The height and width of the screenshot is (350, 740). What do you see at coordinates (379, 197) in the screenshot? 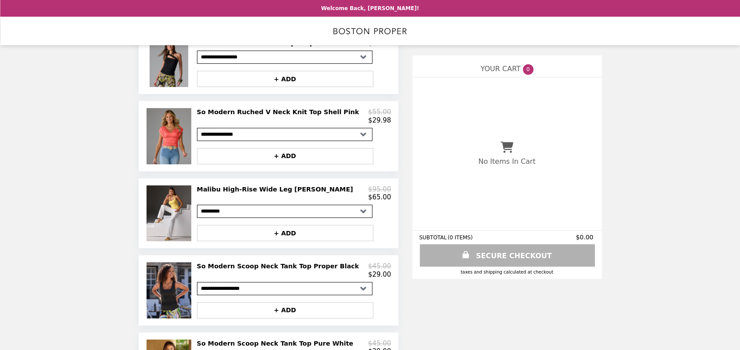
I see `p: $65.00` at bounding box center [379, 197].